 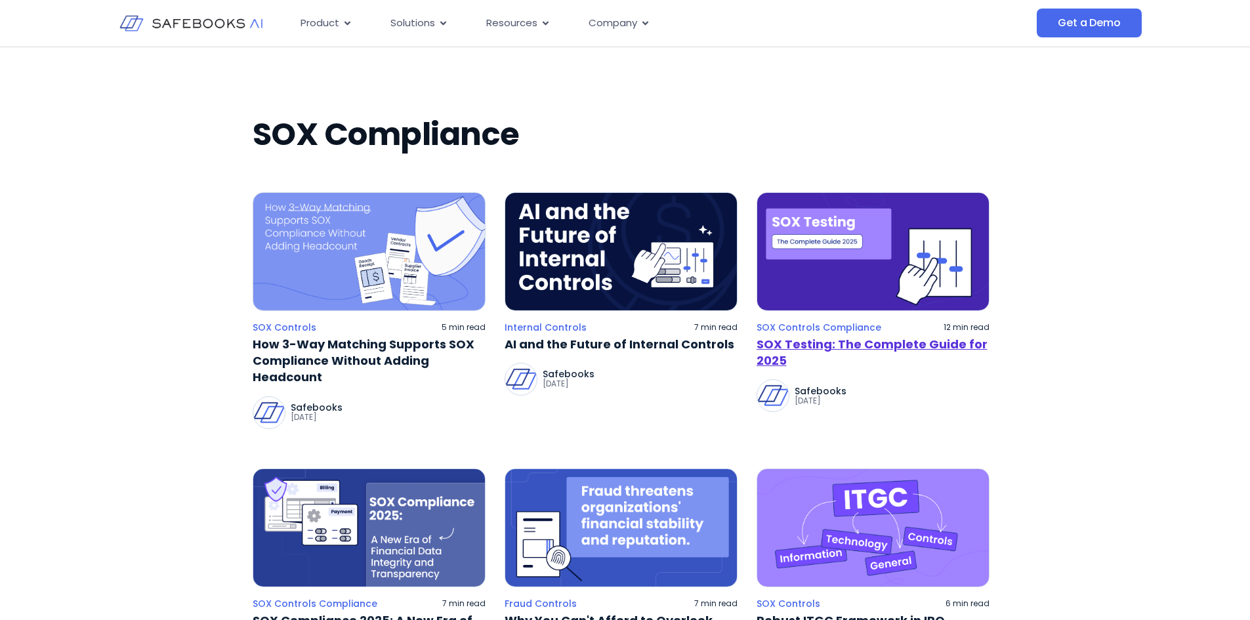 I want to click on div: Menu Toggle, so click(x=598, y=23).